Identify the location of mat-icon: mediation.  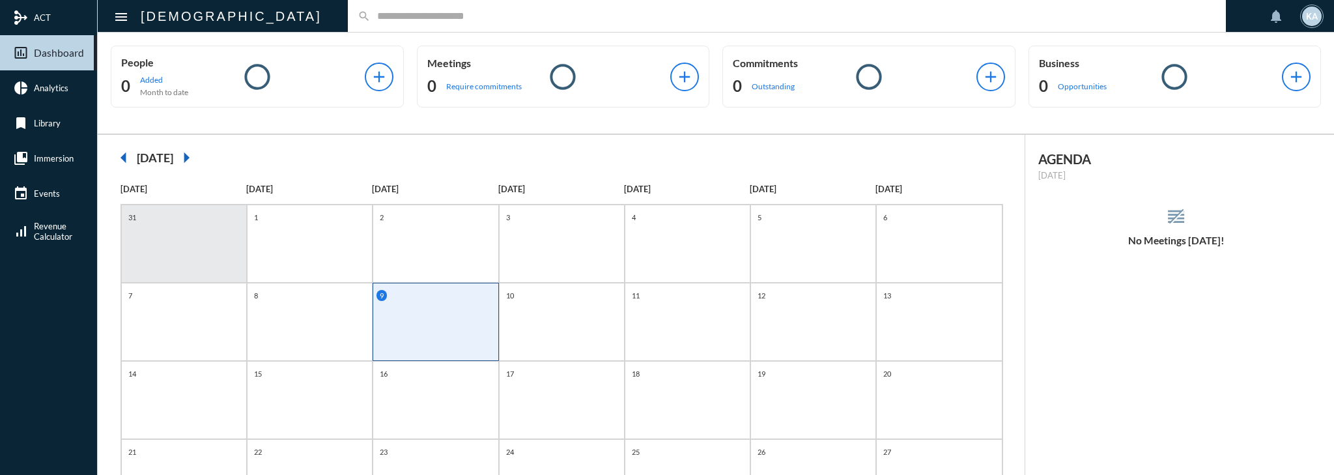
(21, 18).